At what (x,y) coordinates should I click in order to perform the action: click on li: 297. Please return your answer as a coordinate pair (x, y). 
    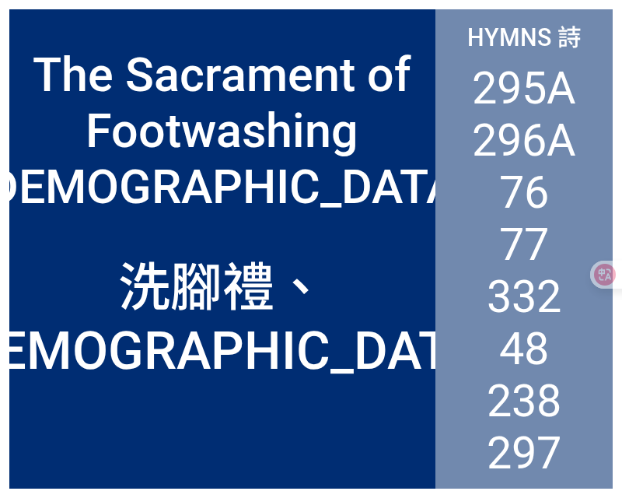
    Looking at the image, I should click on (524, 453).